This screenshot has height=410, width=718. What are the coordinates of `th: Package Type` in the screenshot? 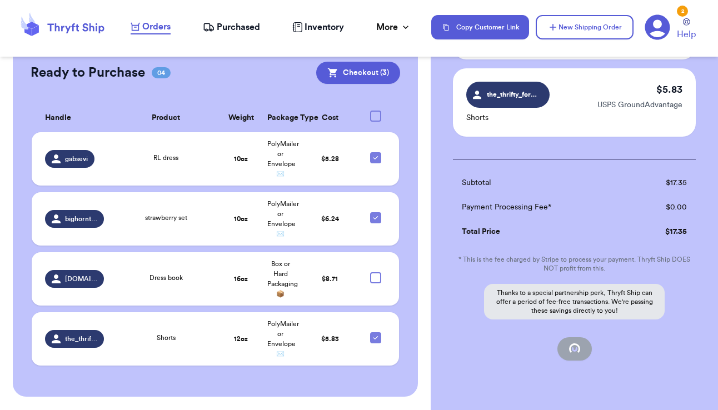 It's located at (280, 118).